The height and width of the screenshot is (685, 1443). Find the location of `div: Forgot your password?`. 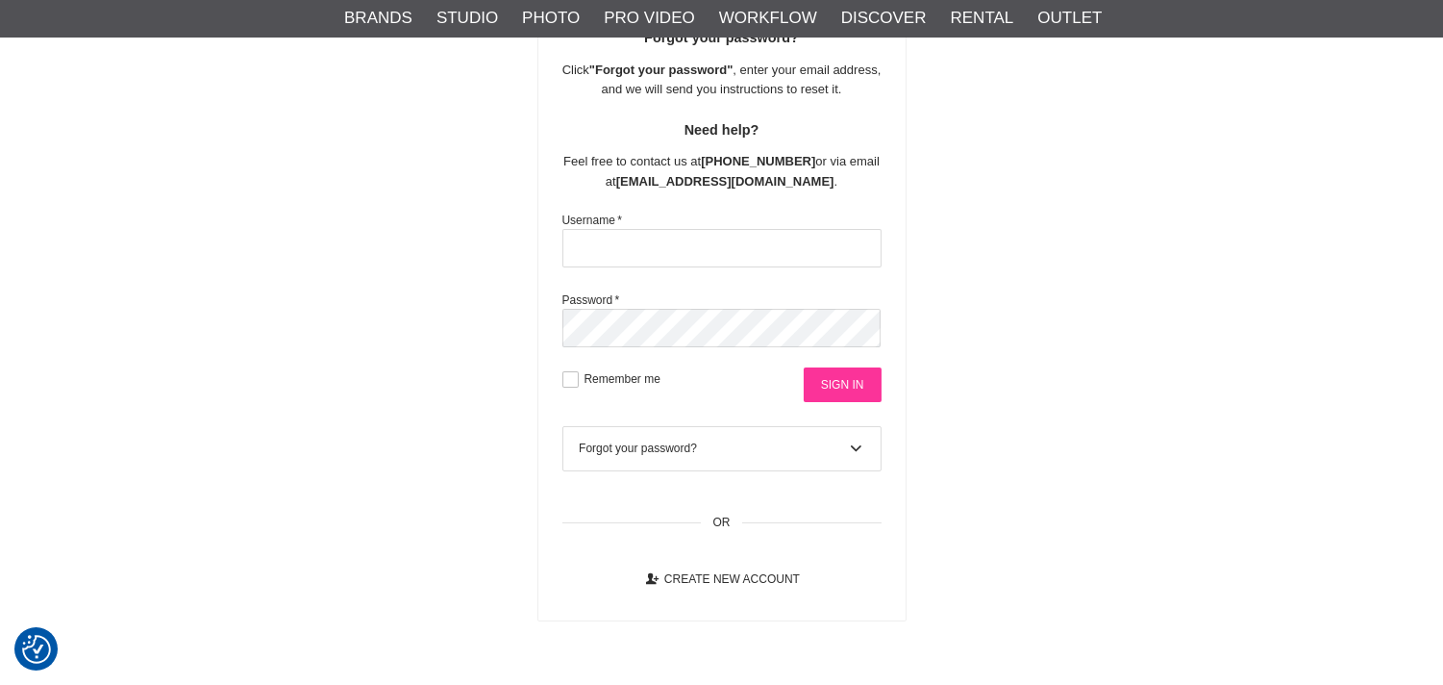

div: Forgot your password? is located at coordinates (721, 448).